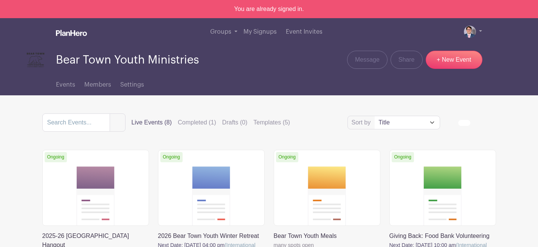 The height and width of the screenshot is (247, 538). Describe the element at coordinates (152, 123) in the screenshot. I see `label: Live Events (8)` at that location.